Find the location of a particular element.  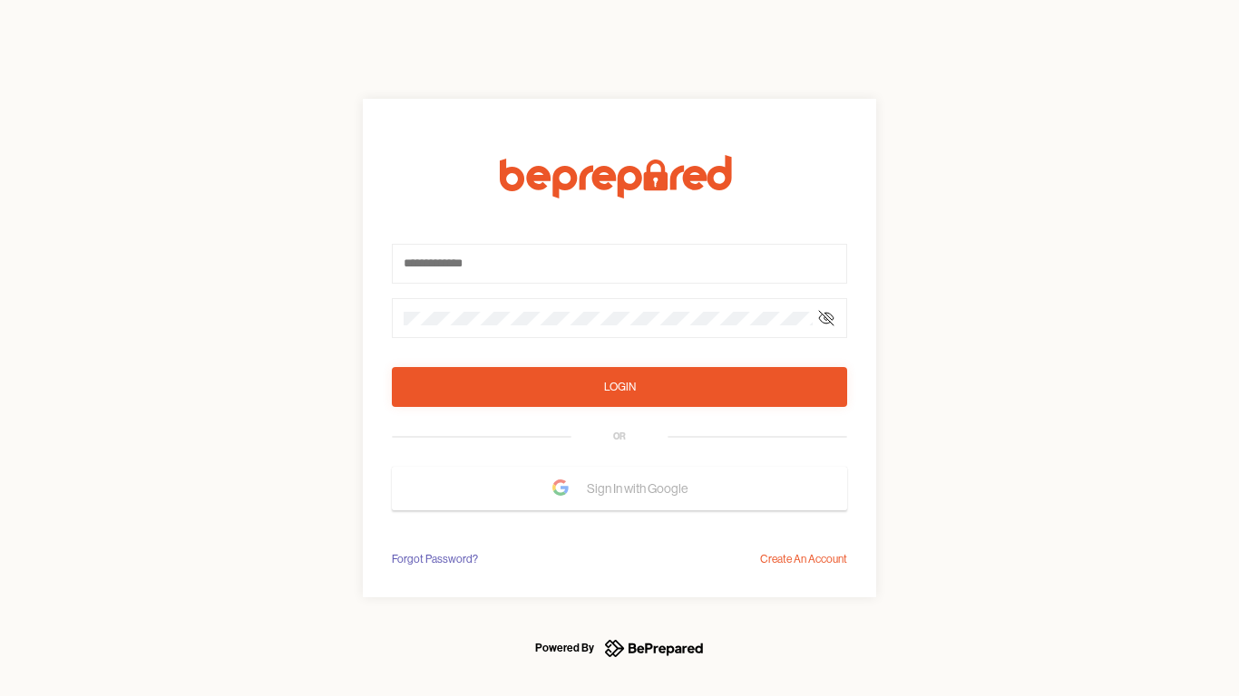

div: Create An Account is located at coordinates (803, 559).